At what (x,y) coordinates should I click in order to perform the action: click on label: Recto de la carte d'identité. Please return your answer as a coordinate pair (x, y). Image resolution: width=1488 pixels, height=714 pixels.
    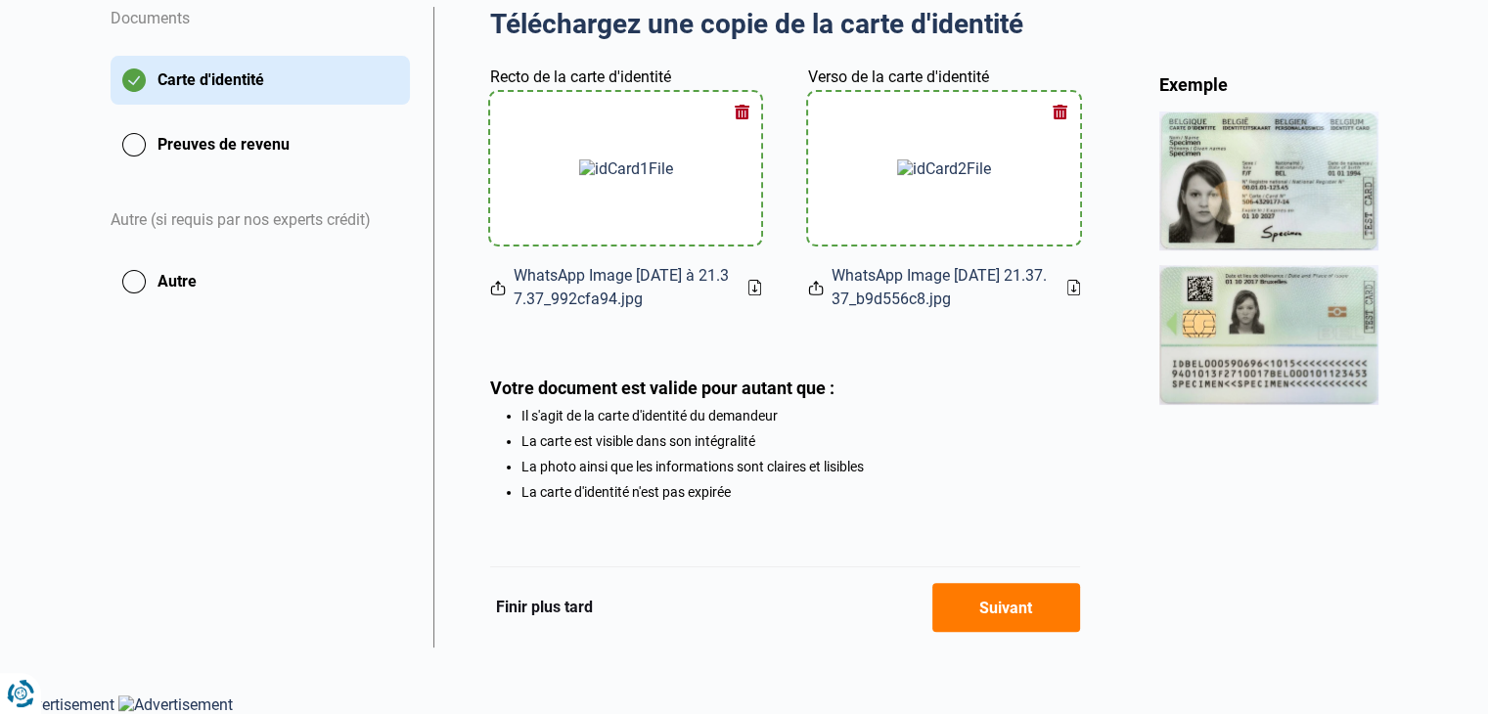
    Looking at the image, I should click on (580, 77).